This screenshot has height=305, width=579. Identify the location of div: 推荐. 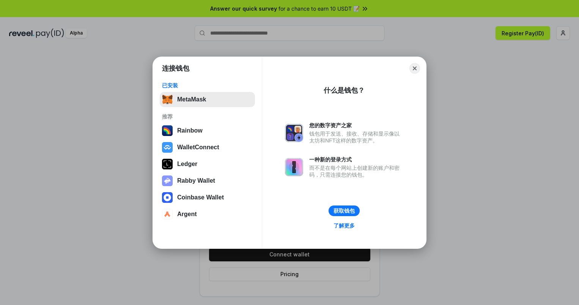
(207, 117).